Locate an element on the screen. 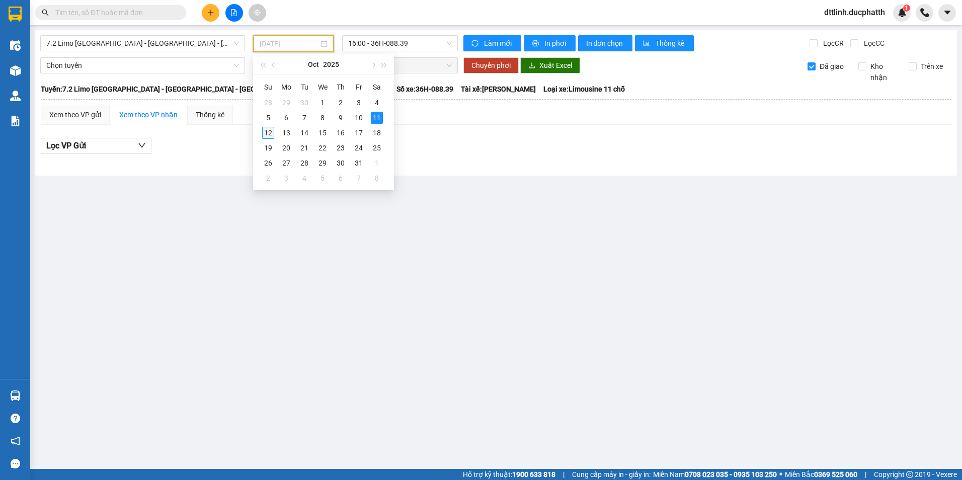 This screenshot has width=962, height=480. span: In phơi is located at coordinates (556, 43).